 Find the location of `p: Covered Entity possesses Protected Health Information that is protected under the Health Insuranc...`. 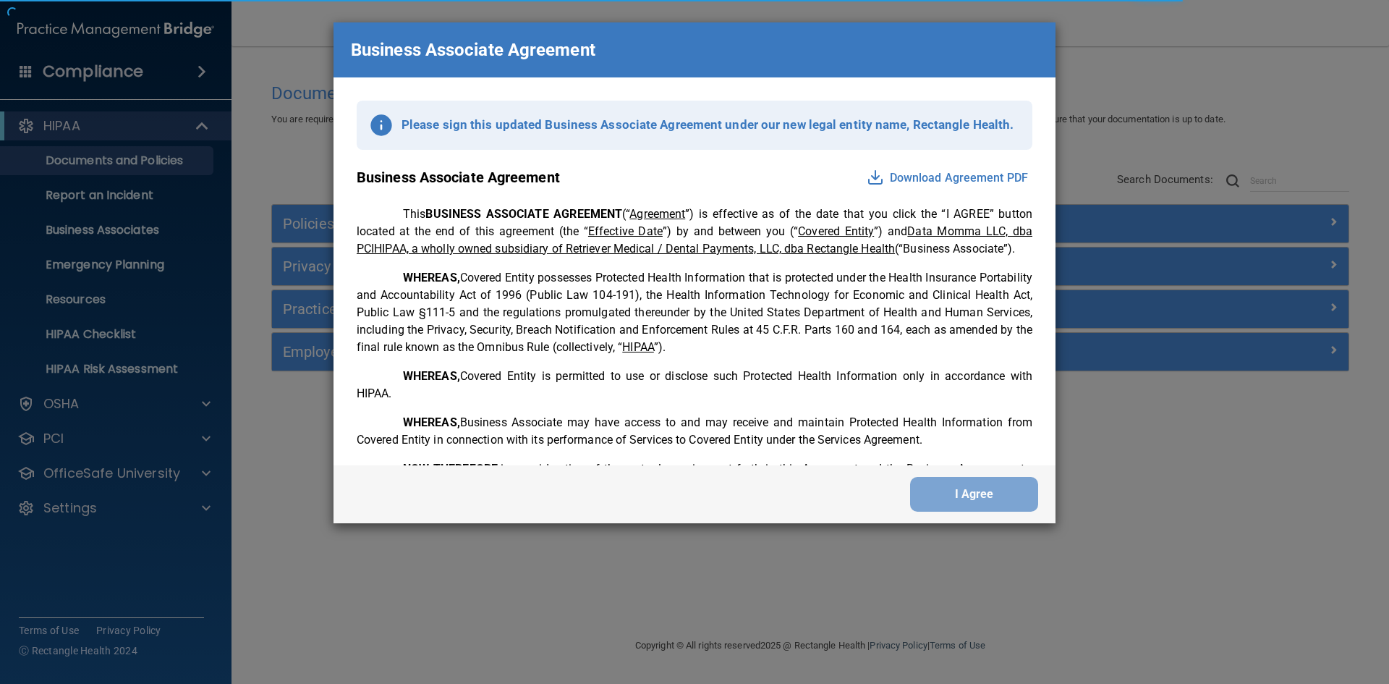

p: Covered Entity possesses Protected Health Information that is protected under the Health Insuranc... is located at coordinates (695, 313).